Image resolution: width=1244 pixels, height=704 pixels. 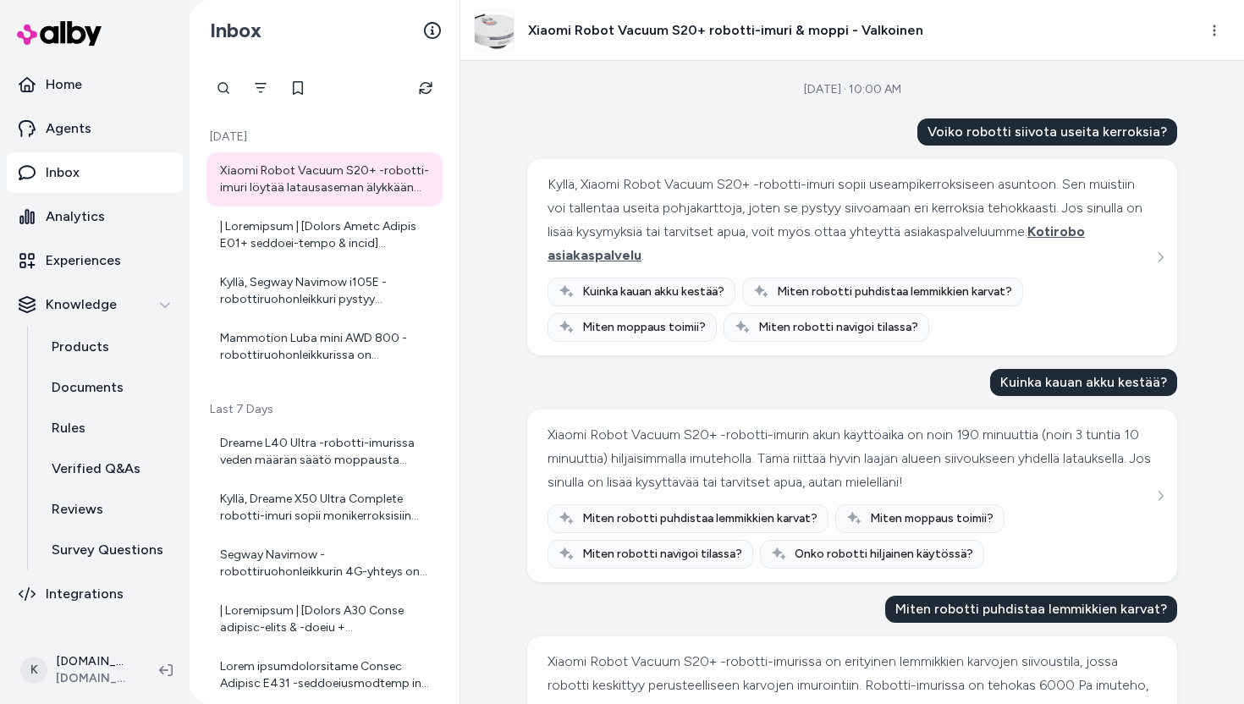 What do you see at coordinates (494, 30) in the screenshot?
I see `img: Xiaomi-robot-vacuum-s20.jpg` at bounding box center [494, 30].